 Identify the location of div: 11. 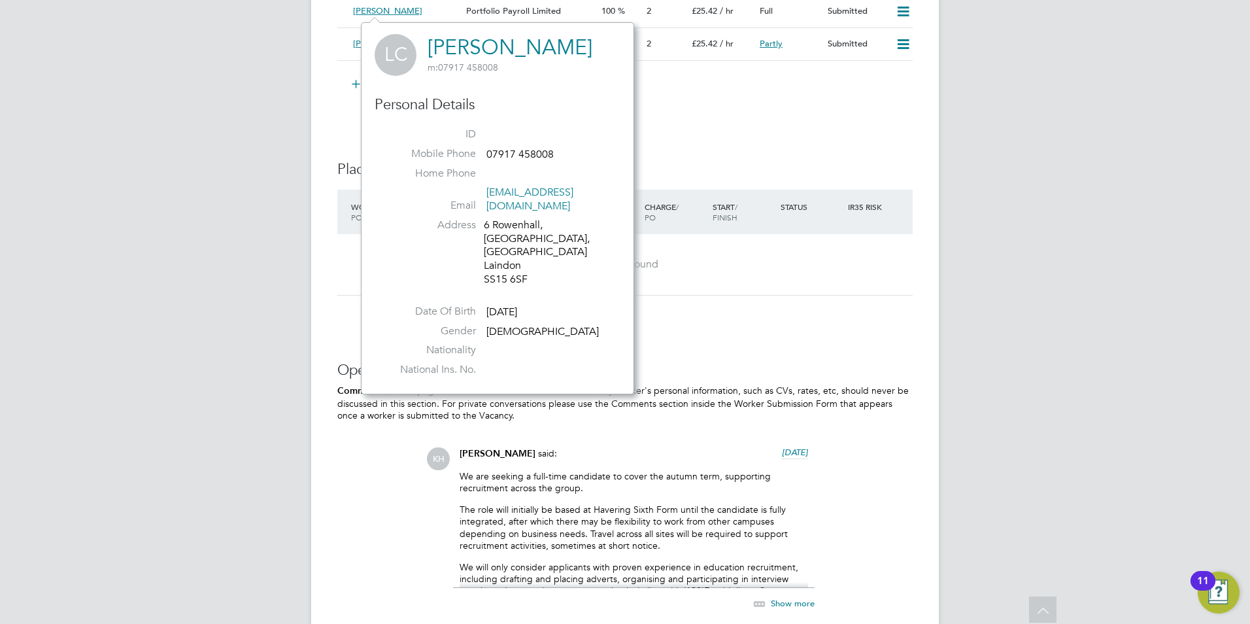
(1203, 589).